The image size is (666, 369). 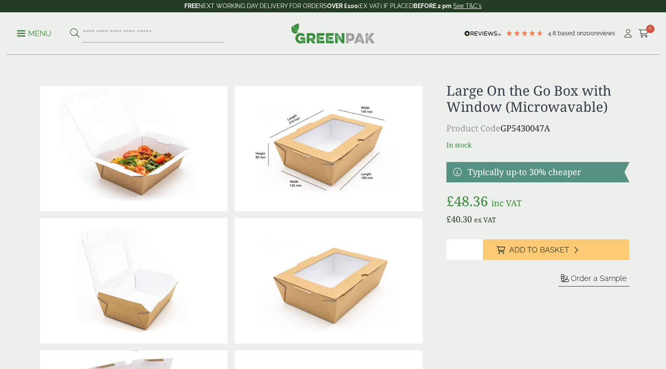 I want to click on a: 0, so click(x=643, y=34).